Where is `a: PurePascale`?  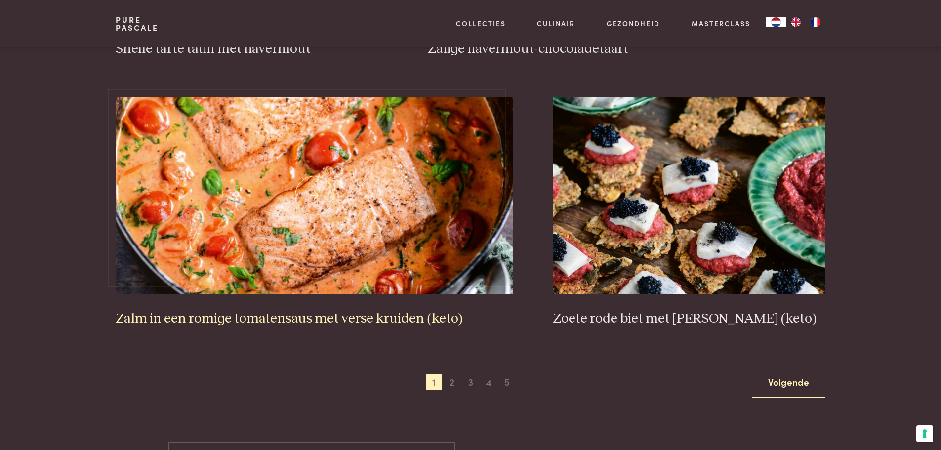 a: PurePascale is located at coordinates (137, 24).